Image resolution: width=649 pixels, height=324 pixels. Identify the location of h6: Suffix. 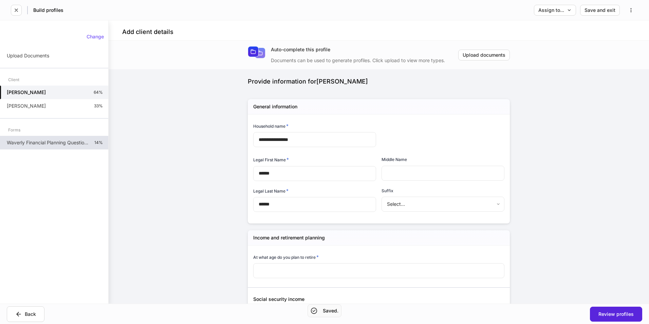
(388, 191).